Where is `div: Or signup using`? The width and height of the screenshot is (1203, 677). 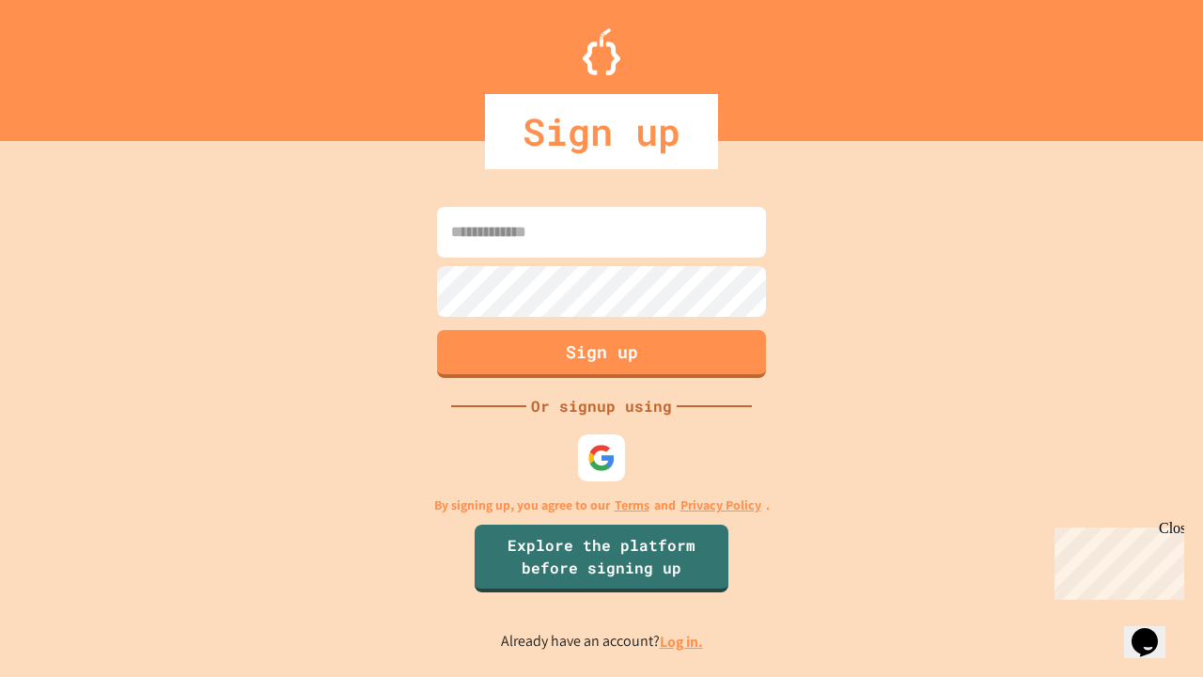 div: Or signup using is located at coordinates (602, 406).